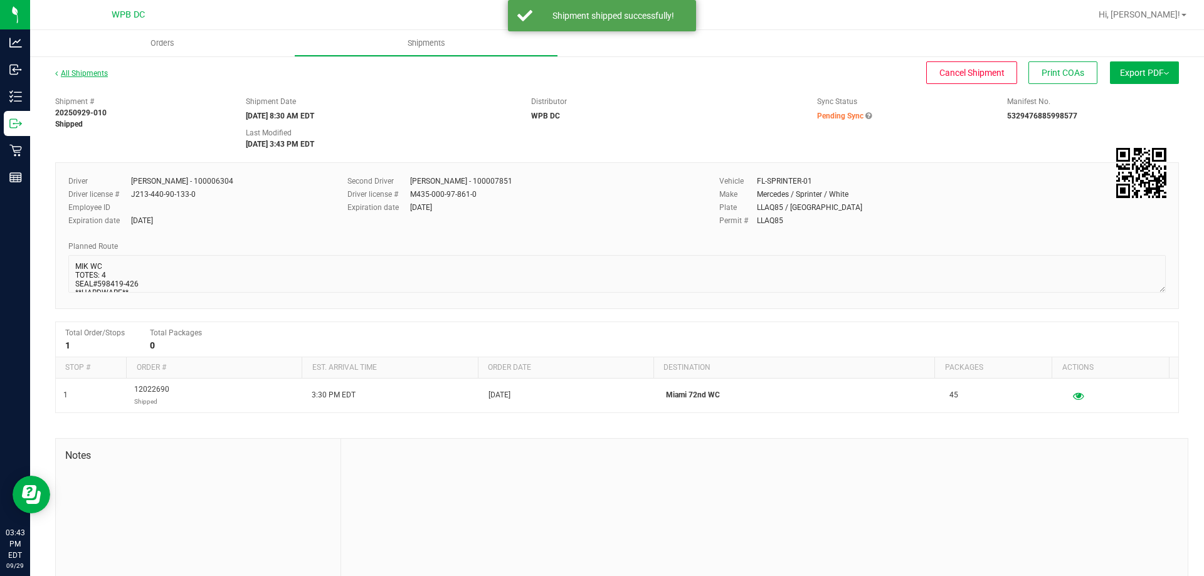  I want to click on span: Planned Route, so click(93, 246).